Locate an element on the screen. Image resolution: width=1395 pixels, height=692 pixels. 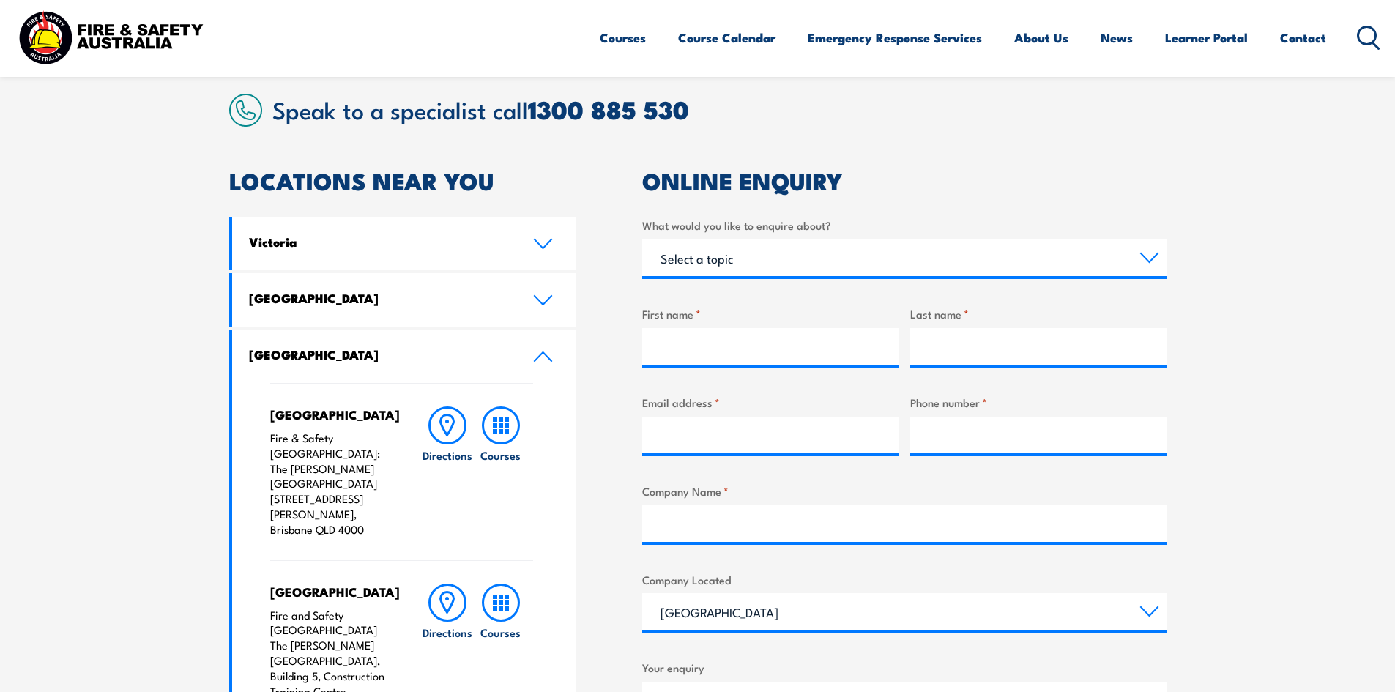
a: Learner Portal is located at coordinates (1206, 37).